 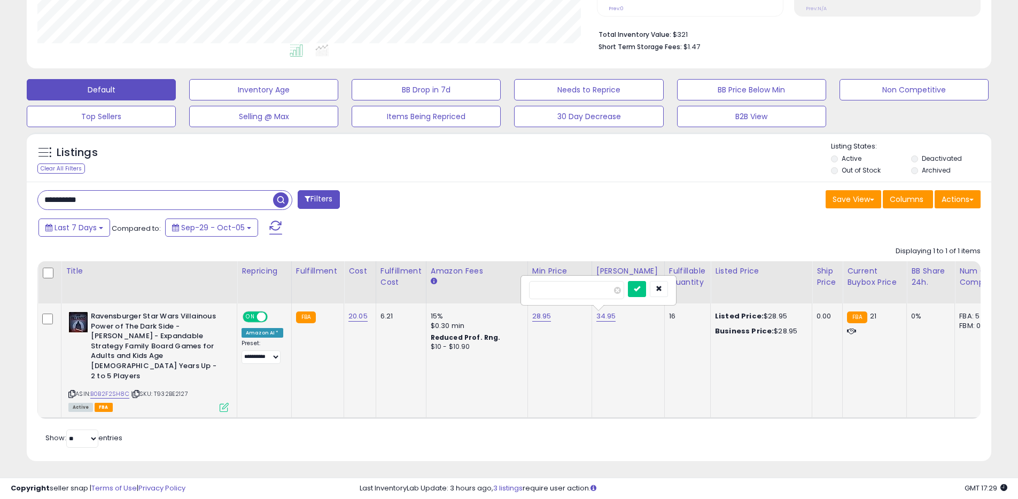 What do you see at coordinates (908, 199) in the screenshot?
I see `button: Columns` at bounding box center [908, 199].